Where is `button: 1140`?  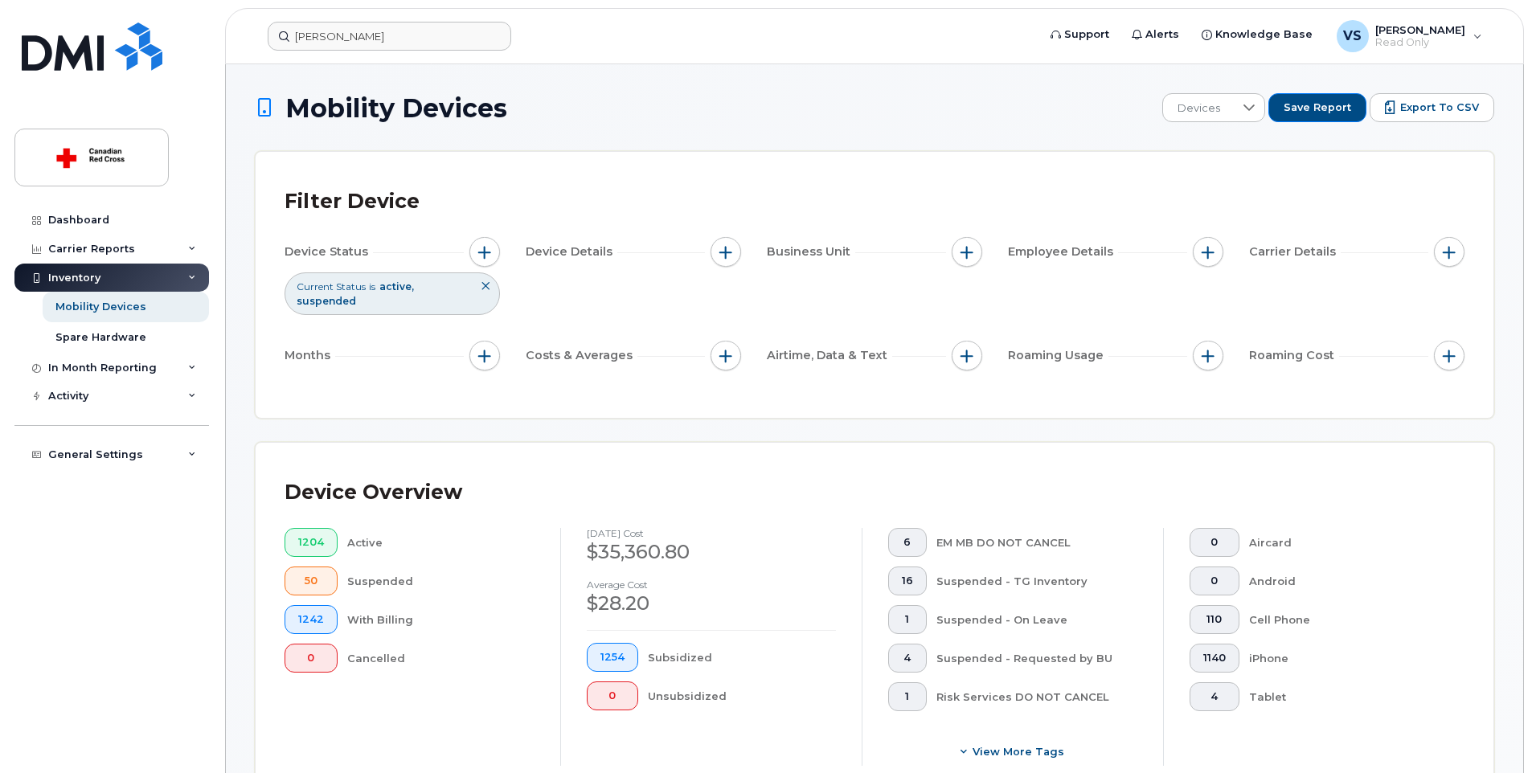 button: 1140 is located at coordinates (1215, 658).